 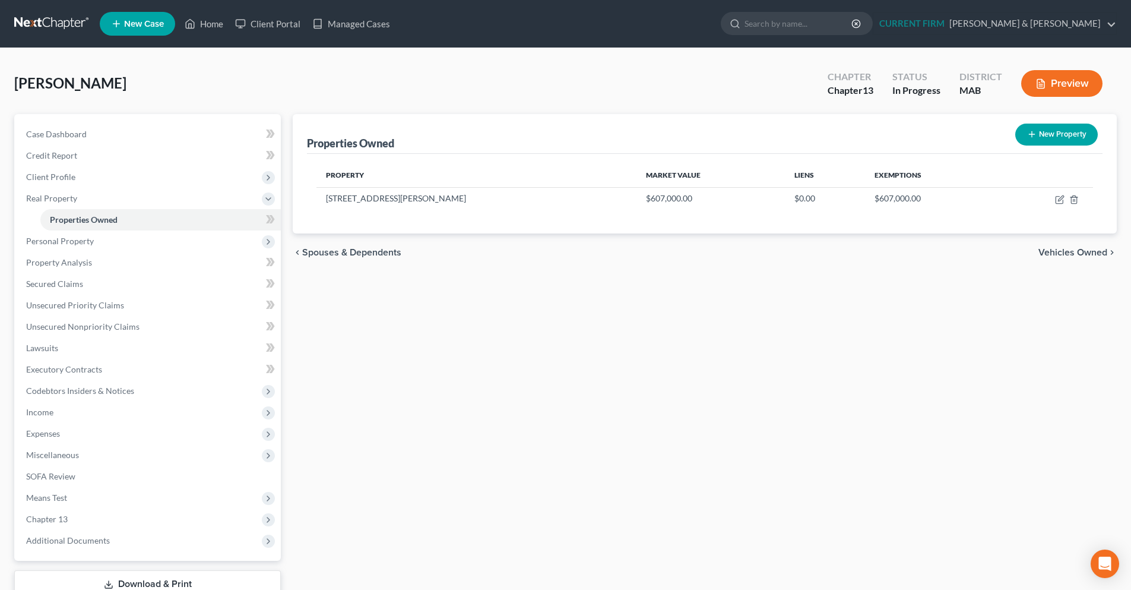 What do you see at coordinates (476, 175) in the screenshot?
I see `th: Property` at bounding box center [476, 175].